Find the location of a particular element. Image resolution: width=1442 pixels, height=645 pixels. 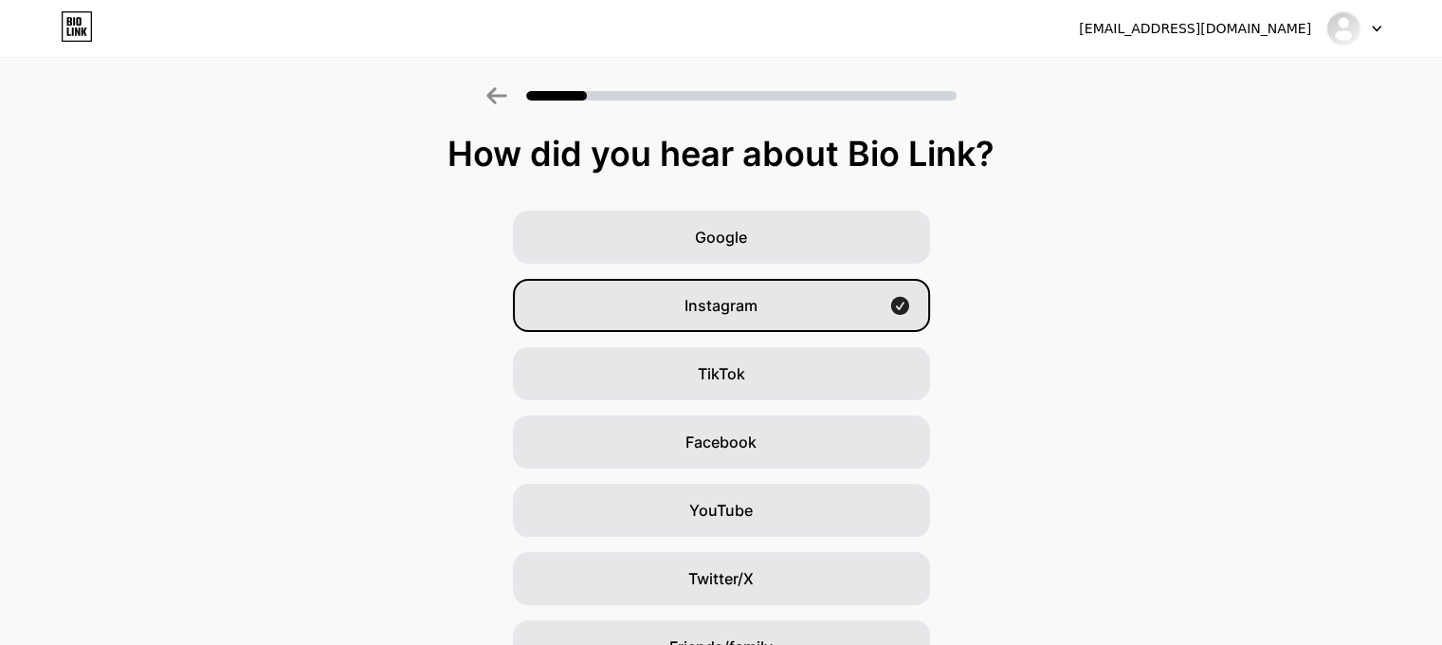

span: Twitter/X is located at coordinates (720, 578).